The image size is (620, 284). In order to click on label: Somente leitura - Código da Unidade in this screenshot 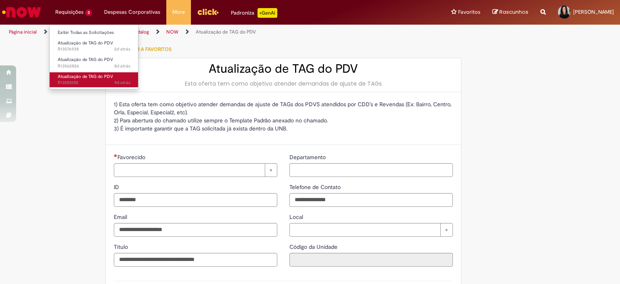, I will do `click(314, 247)`.